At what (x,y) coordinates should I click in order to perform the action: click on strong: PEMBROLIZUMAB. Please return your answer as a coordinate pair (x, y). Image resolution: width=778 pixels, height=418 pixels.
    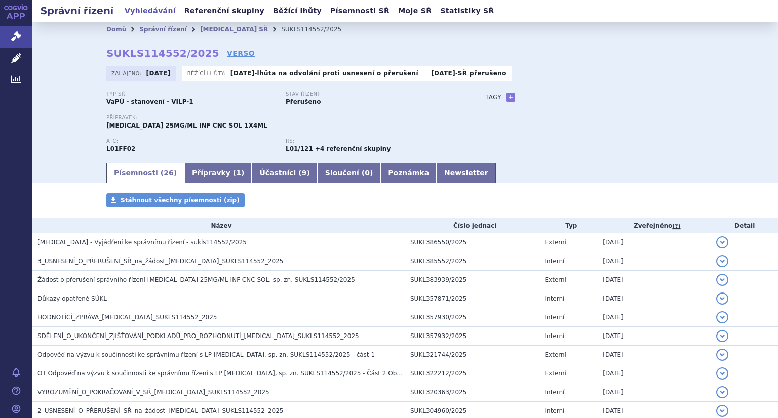
    Looking at the image, I should click on (121, 149).